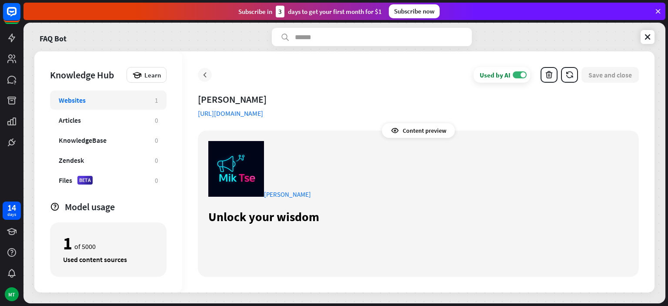  What do you see at coordinates (86, 75) in the screenshot?
I see `div: Knowledge Hub` at bounding box center [86, 75].